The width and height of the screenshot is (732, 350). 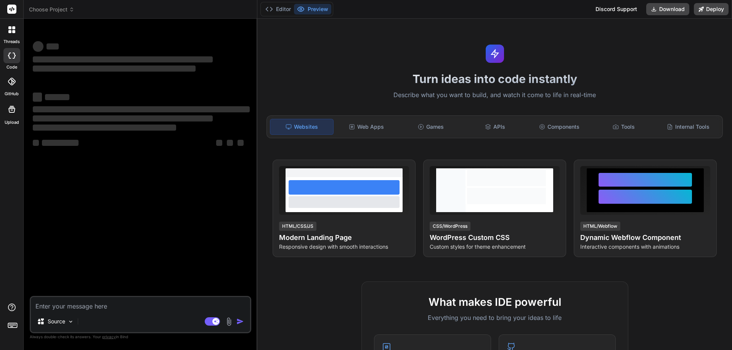 I want to click on p: Custom styles for theme enhancement, so click(x=494, y=247).